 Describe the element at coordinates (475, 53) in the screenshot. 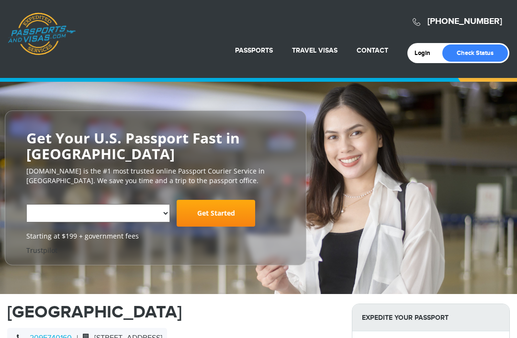

I see `a: Check Status` at that location.